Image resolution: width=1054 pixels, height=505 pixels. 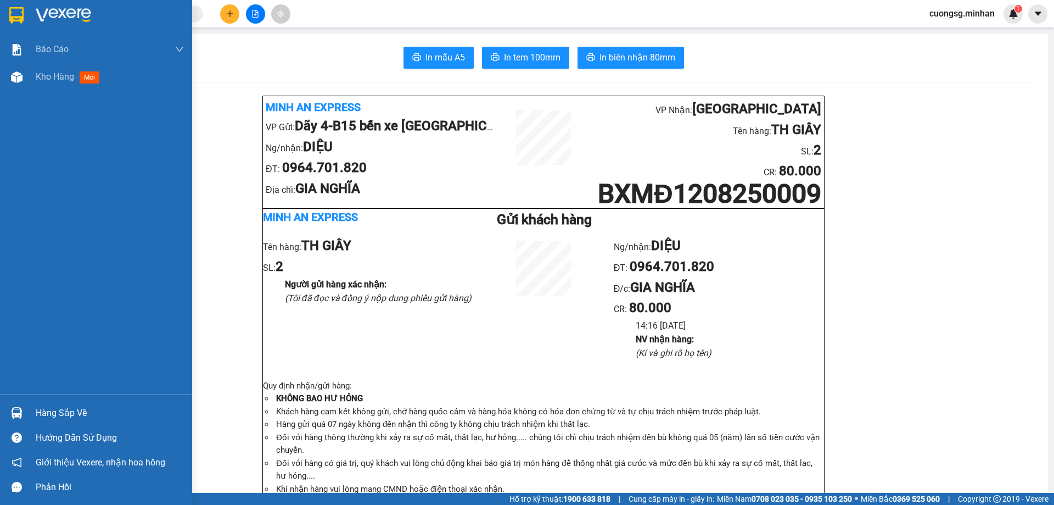 I want to click on li: VP Gửi:, so click(x=382, y=126).